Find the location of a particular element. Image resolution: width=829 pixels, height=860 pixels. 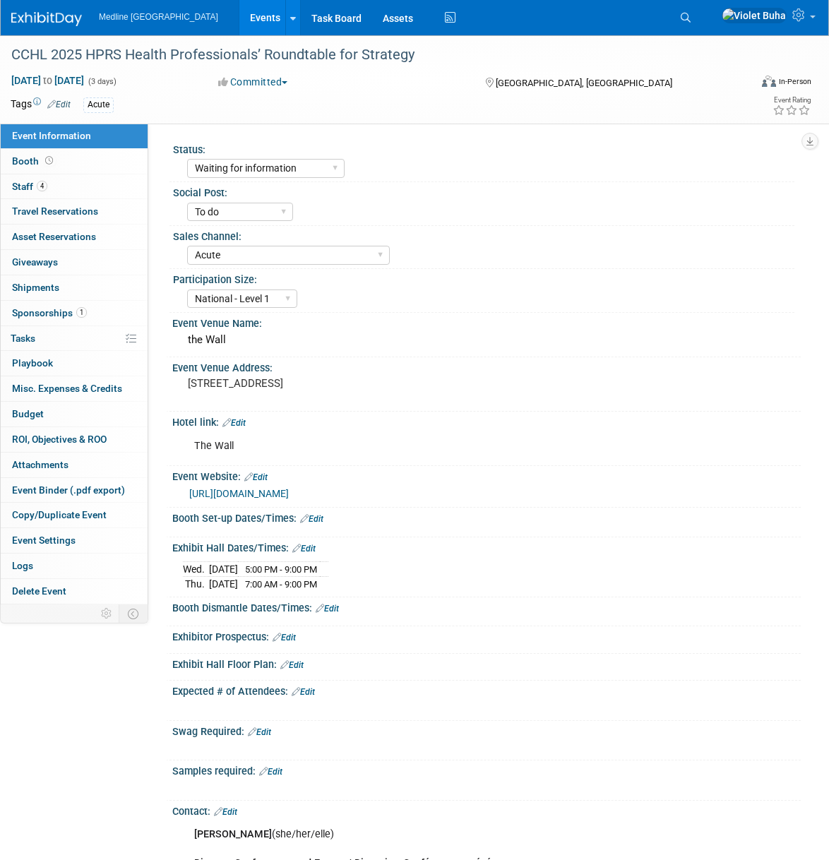

span: Staff is located at coordinates (30, 186).